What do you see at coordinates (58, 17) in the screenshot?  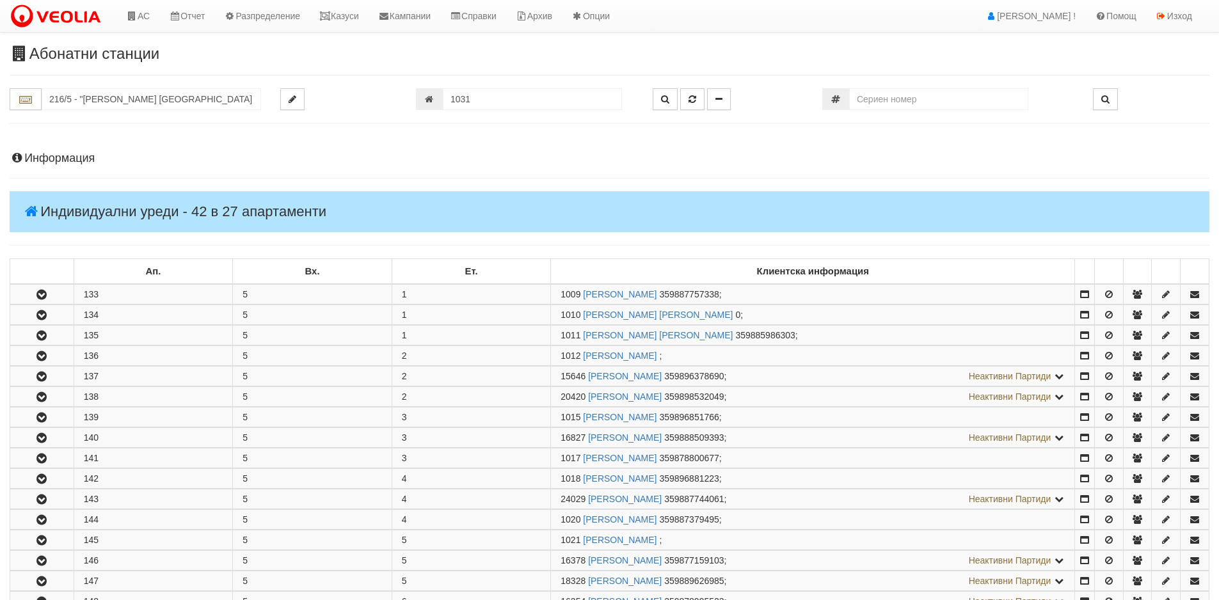 I see `img: VeoliaLogo.png` at bounding box center [58, 17].